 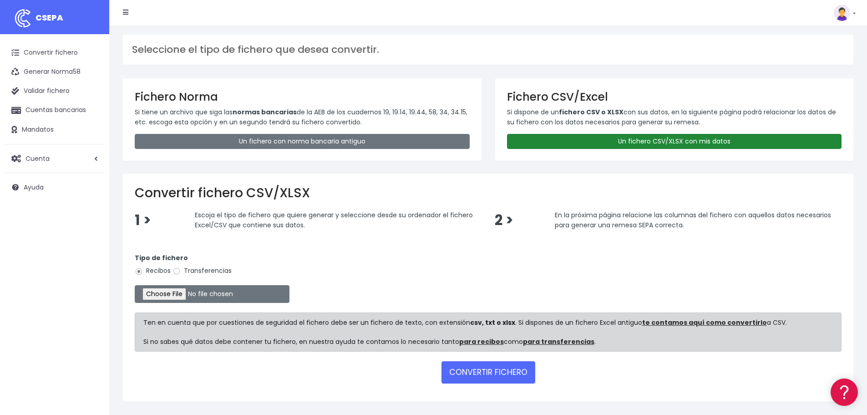 What do you see at coordinates (482, 341) in the screenshot?
I see `a: para recibos` at bounding box center [482, 341].